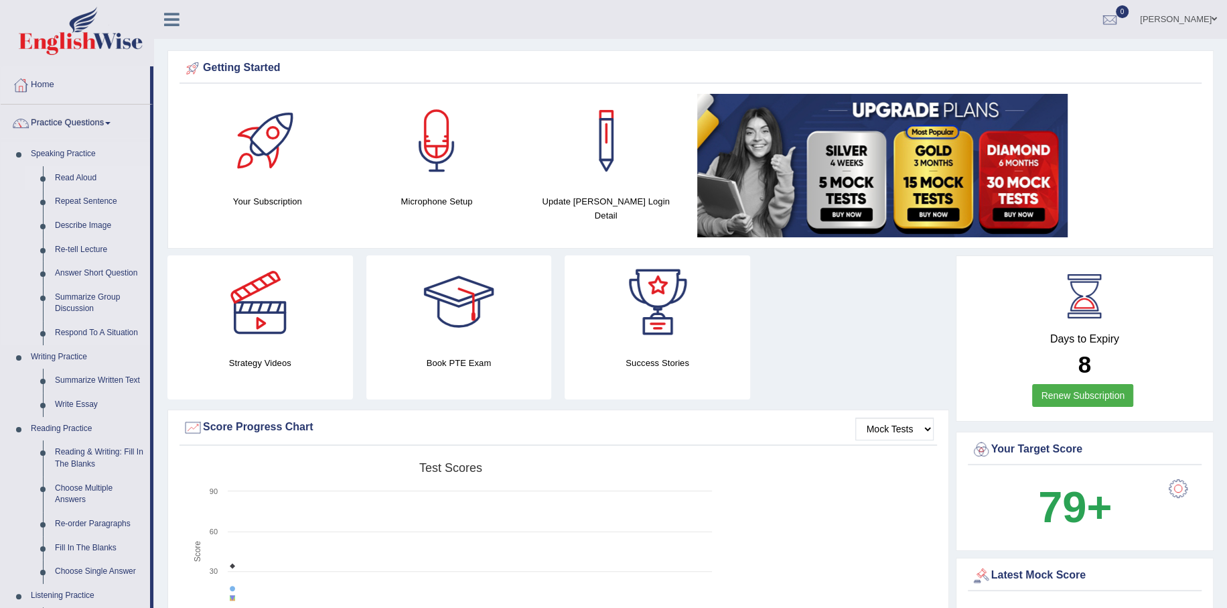 The height and width of the screenshot is (608, 1227). Describe the element at coordinates (99, 548) in the screenshot. I see `a: Fill In The Blanks` at that location.